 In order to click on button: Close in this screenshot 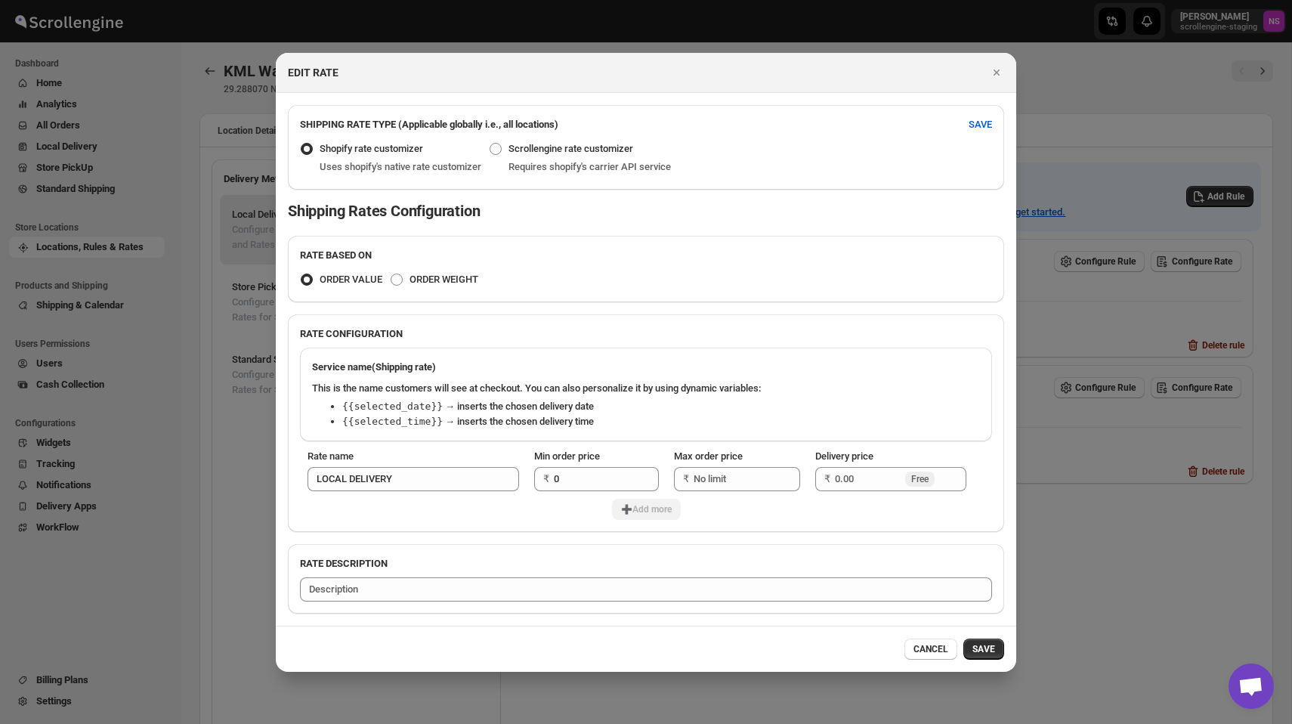, I will do `click(997, 73)`.